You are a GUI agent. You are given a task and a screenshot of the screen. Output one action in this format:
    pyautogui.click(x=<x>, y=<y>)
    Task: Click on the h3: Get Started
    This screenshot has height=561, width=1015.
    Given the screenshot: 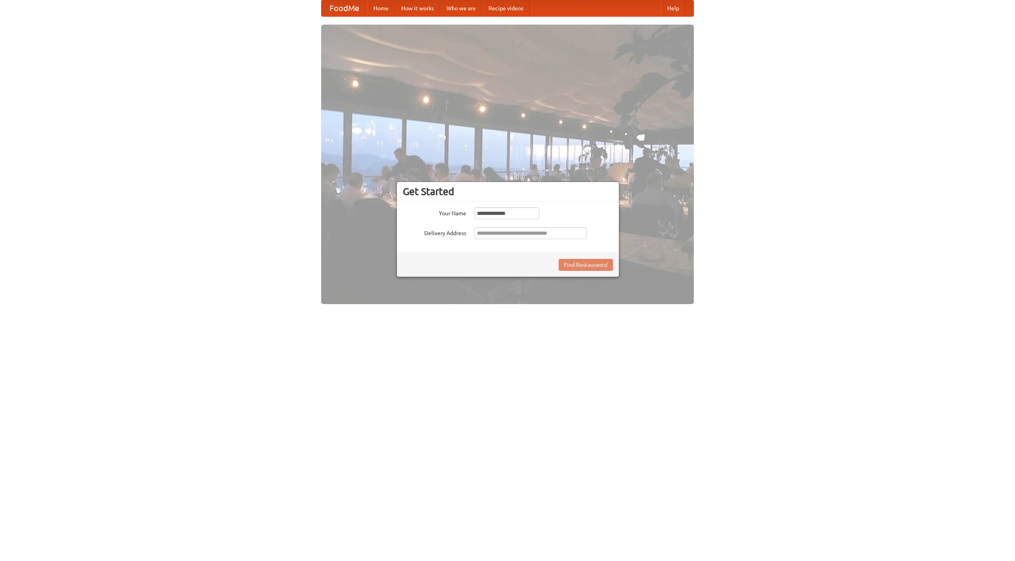 What is the action you would take?
    pyautogui.click(x=508, y=191)
    